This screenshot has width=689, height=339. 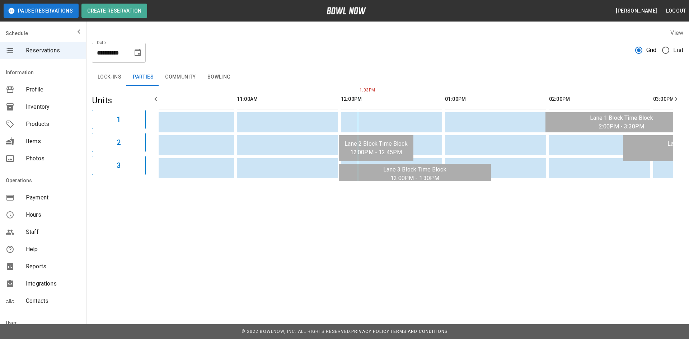 I want to click on th: 11:00AM, so click(x=288, y=99).